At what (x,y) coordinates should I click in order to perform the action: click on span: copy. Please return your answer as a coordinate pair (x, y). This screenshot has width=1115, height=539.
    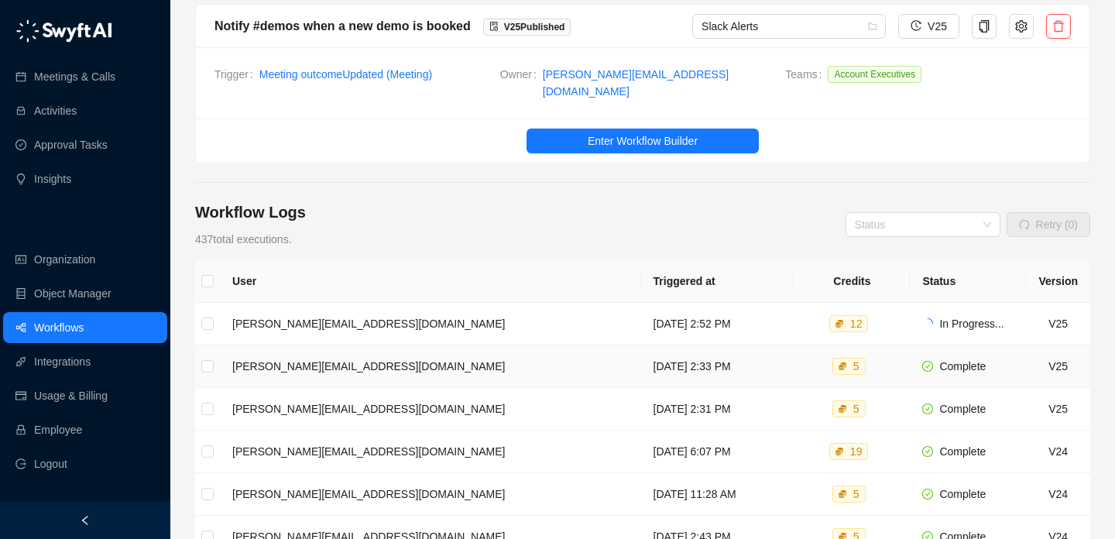
    Looking at the image, I should click on (985, 26).